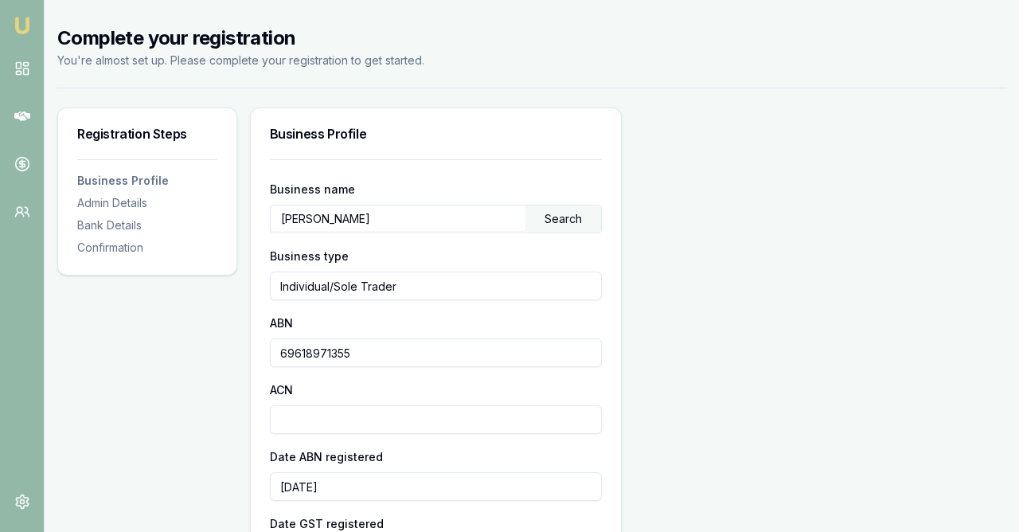 The height and width of the screenshot is (532, 1019). What do you see at coordinates (327, 456) in the screenshot?
I see `label: Date ABN registered` at bounding box center [327, 456].